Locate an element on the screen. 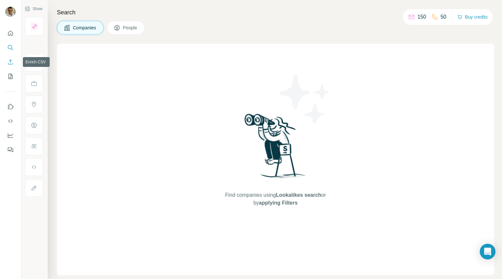 This screenshot has height=279, width=502. button: Feedback is located at coordinates (10, 150).